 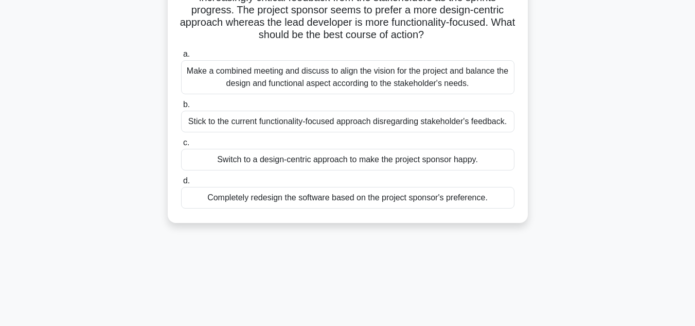 What do you see at coordinates (348, 198) in the screenshot?
I see `div: Completely redesign the software based on the project sponsor's preference.` at bounding box center [348, 198].